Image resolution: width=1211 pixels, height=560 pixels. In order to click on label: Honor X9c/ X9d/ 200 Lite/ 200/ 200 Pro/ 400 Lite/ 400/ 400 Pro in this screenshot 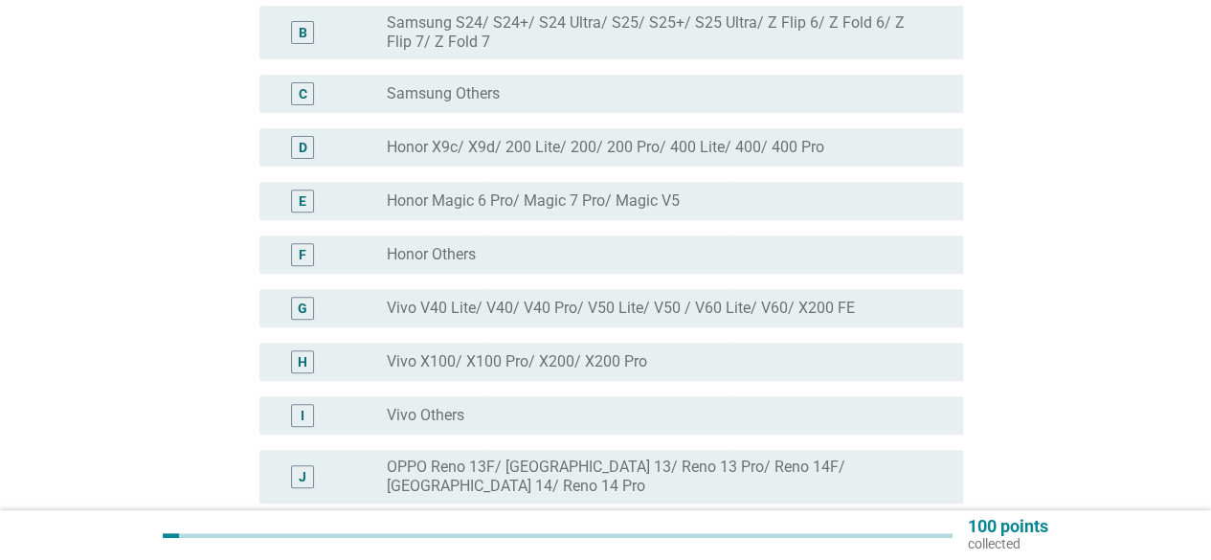, I will do `click(605, 147)`.